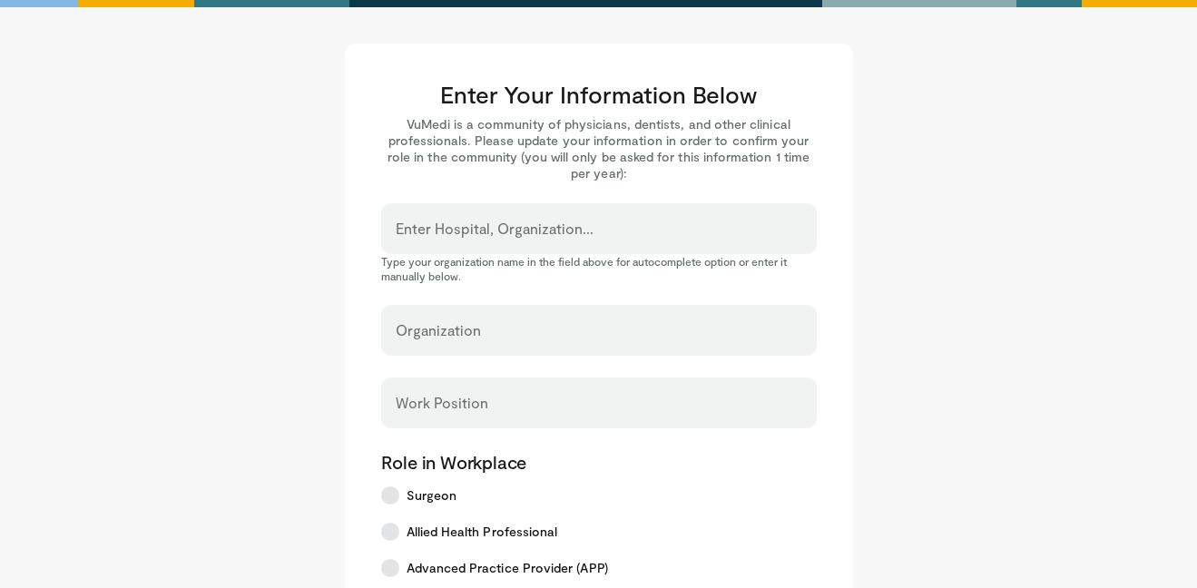  What do you see at coordinates (442, 403) in the screenshot?
I see `label: Work Position` at bounding box center [442, 403].